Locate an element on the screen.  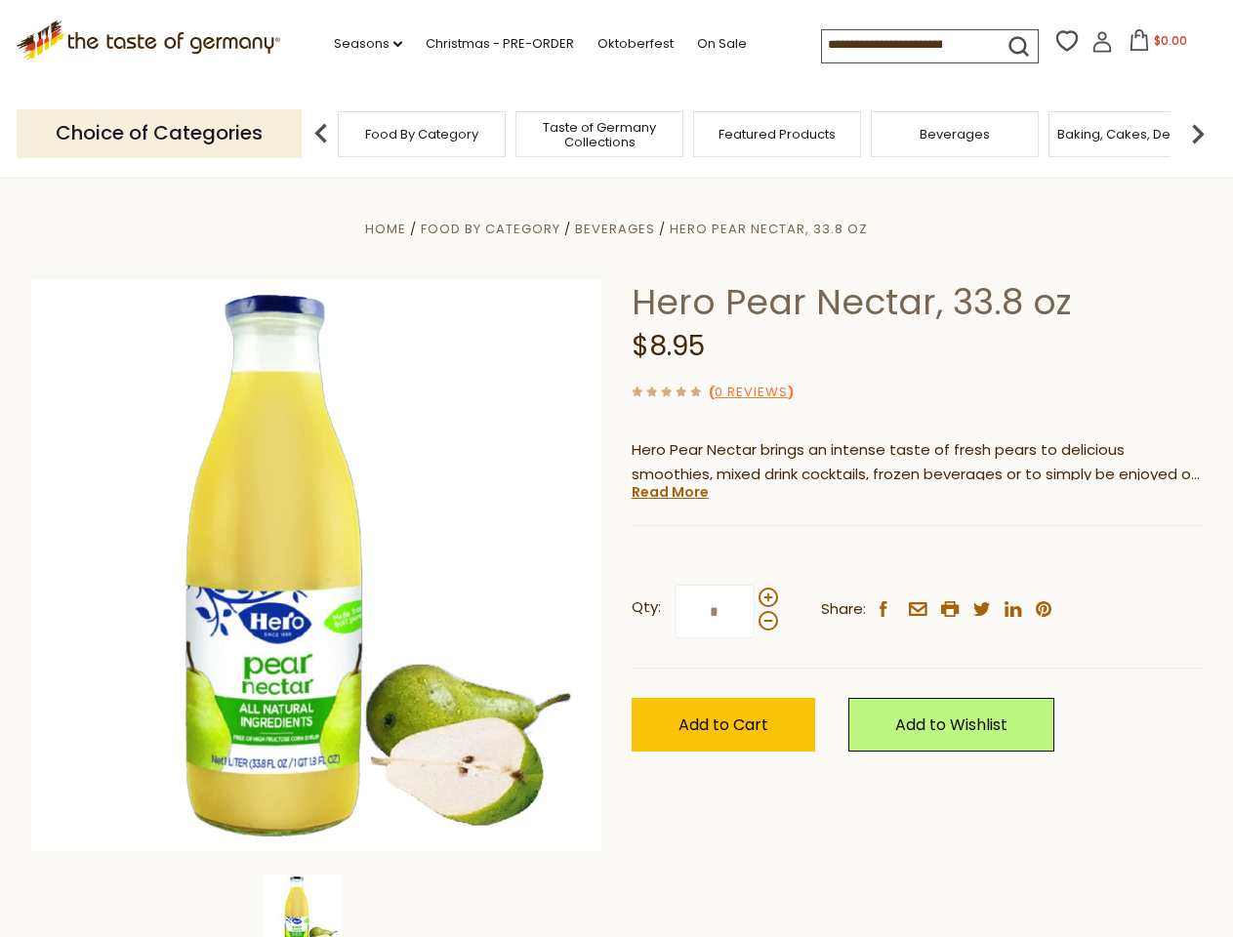
a: Hero Pear Nectar, 33.8 oz is located at coordinates (768, 228).